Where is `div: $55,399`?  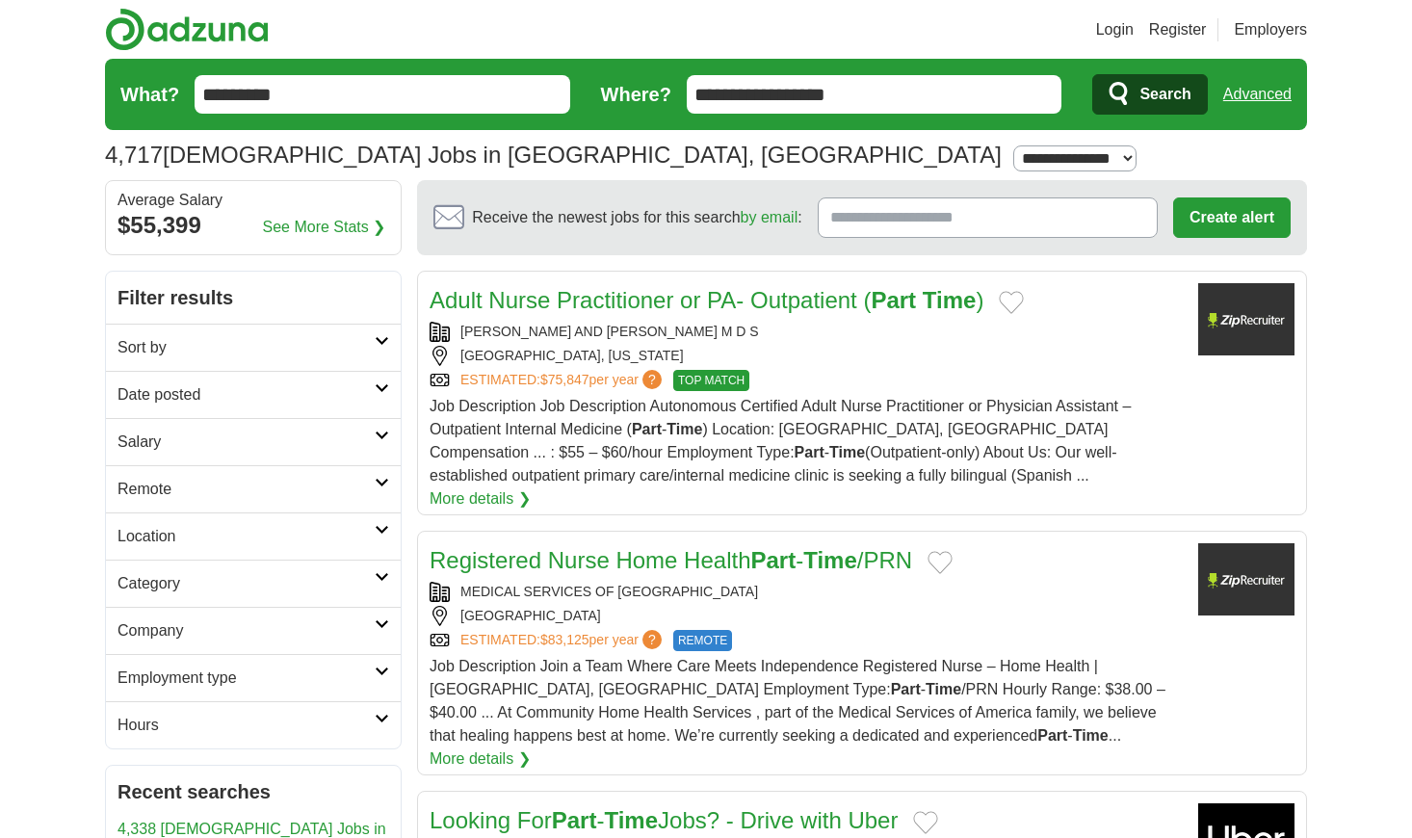 div: $55,399 is located at coordinates (253, 225).